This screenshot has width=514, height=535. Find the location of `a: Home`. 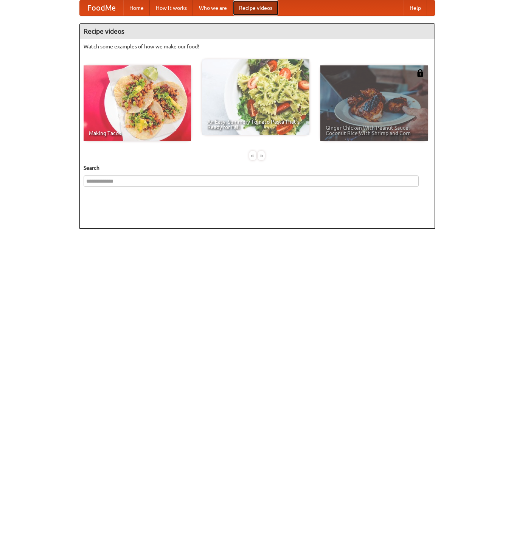

a: Home is located at coordinates (136, 8).